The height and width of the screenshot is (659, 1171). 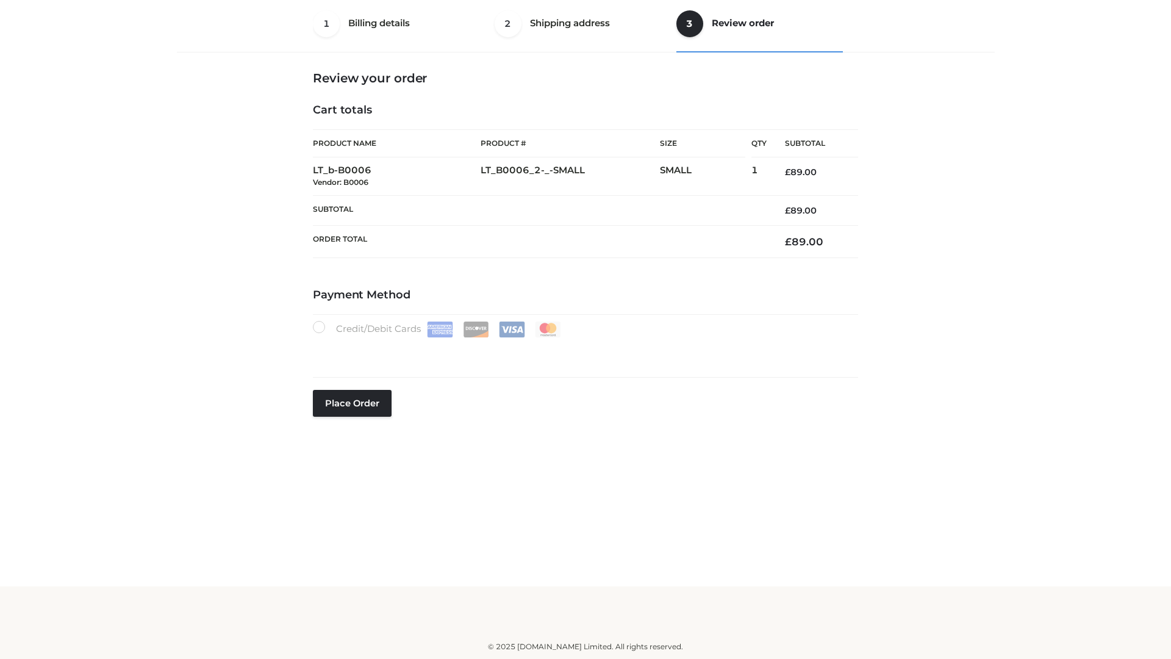 I want to click on img: Amex, so click(x=440, y=329).